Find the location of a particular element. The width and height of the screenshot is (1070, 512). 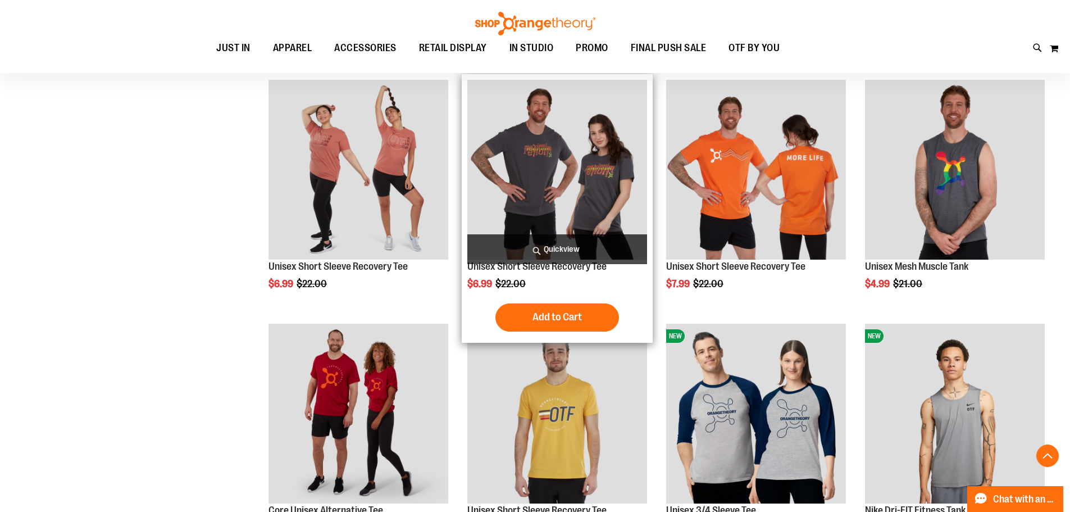

span: $21.00 is located at coordinates (909, 284).